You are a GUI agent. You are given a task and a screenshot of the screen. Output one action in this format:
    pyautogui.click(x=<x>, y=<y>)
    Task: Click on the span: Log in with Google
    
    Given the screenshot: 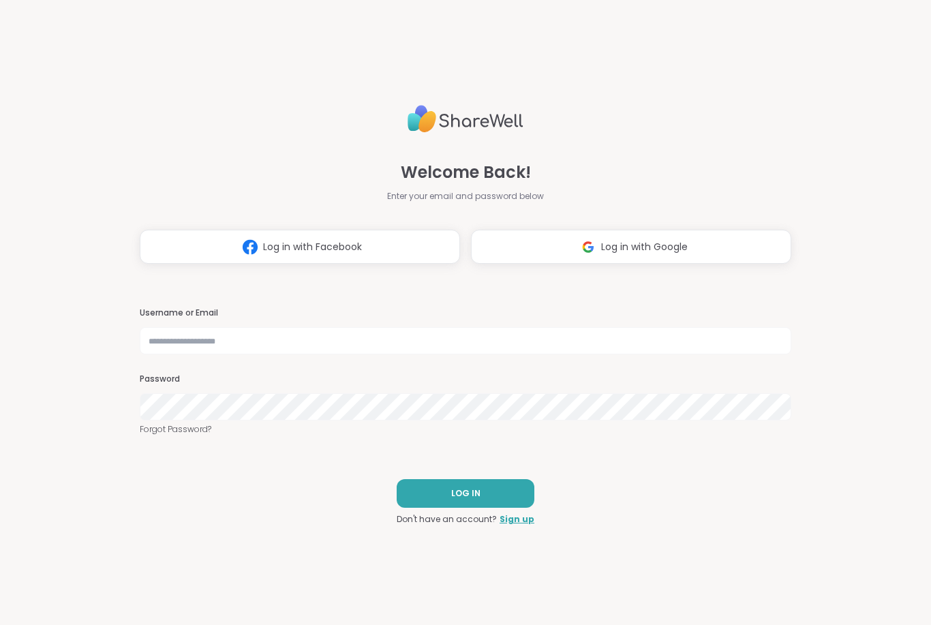 What is the action you would take?
    pyautogui.click(x=644, y=247)
    